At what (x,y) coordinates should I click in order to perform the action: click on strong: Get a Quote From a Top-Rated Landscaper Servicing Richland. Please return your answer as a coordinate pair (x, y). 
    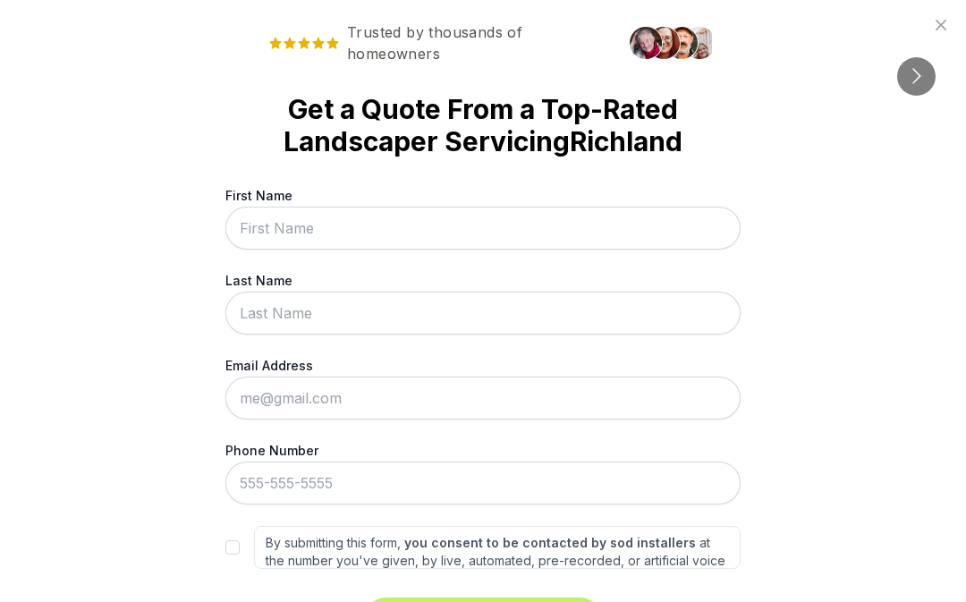
    Looking at the image, I should click on (483, 125).